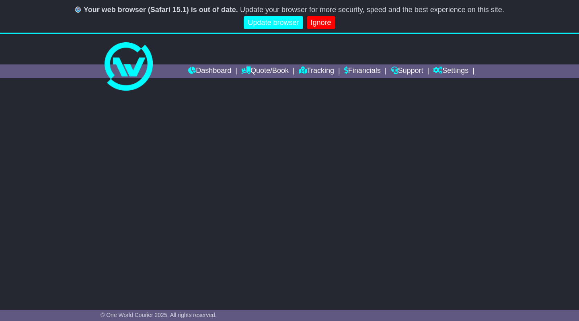 The width and height of the screenshot is (579, 321). What do you see at coordinates (159, 315) in the screenshot?
I see `span: © One World Courier 2025. All rights reserved.` at bounding box center [159, 315].